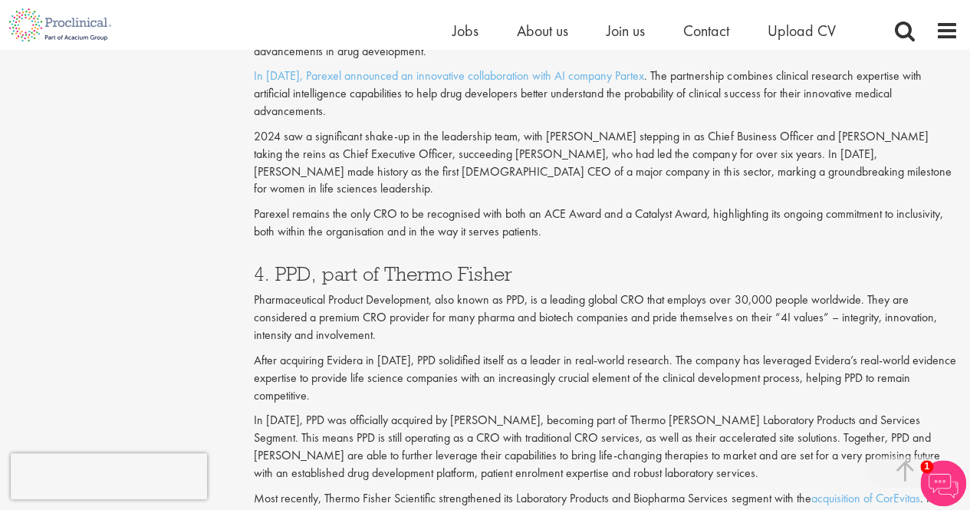 The image size is (970, 510). Describe the element at coordinates (542, 31) in the screenshot. I see `a: About us` at that location.